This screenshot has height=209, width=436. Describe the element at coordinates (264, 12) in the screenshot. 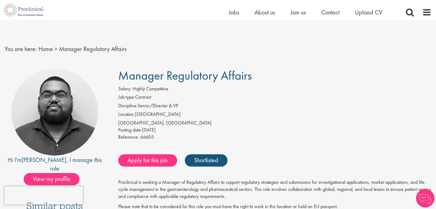

I see `a: About us` at that location.